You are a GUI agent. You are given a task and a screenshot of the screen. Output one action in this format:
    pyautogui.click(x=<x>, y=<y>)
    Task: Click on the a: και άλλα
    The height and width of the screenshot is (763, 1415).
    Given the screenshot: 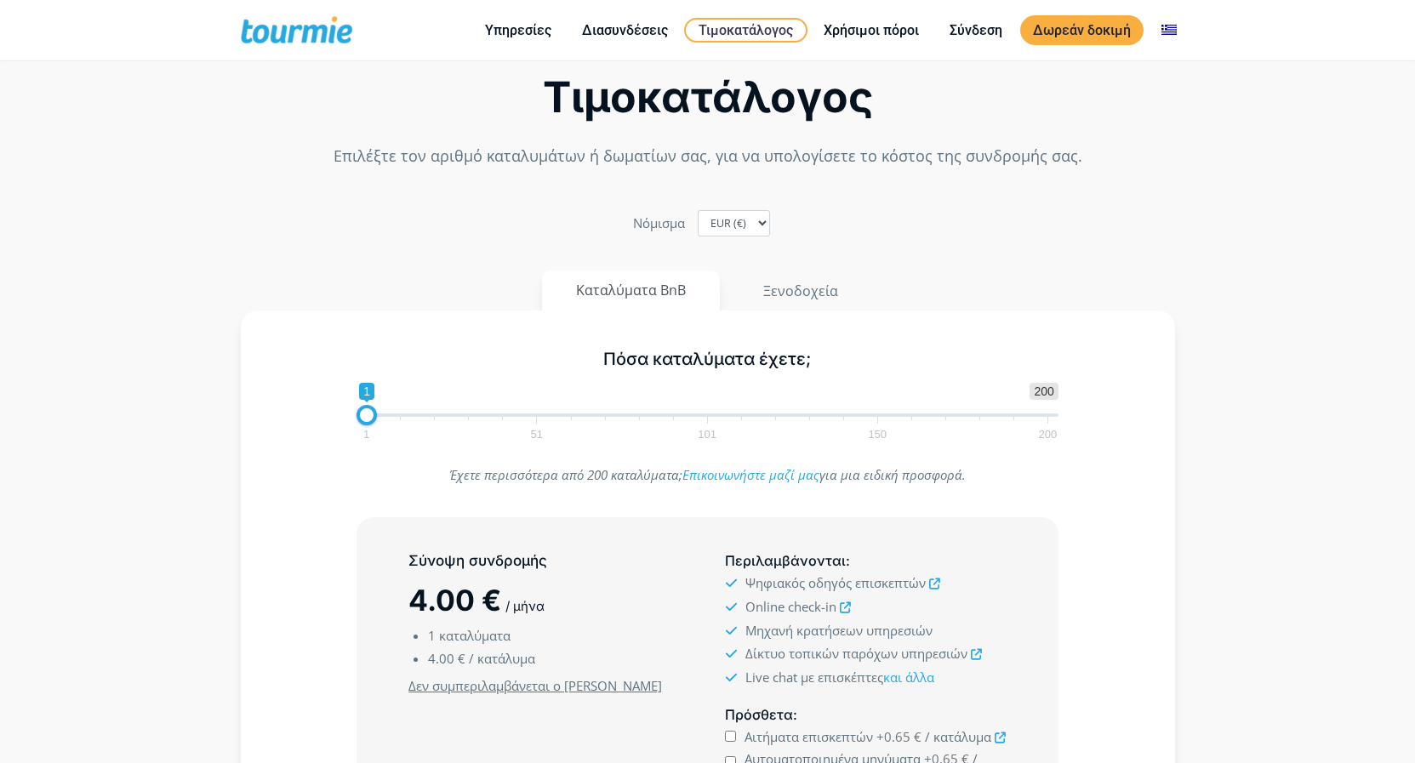 What is the action you would take?
    pyautogui.click(x=909, y=677)
    